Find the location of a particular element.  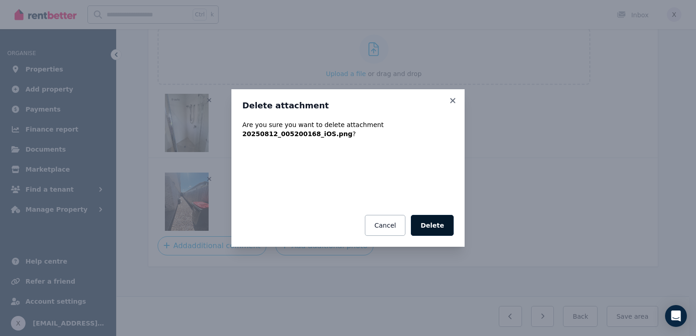

img: 20250812_005200168_iOS.png is located at coordinates (348, 177).